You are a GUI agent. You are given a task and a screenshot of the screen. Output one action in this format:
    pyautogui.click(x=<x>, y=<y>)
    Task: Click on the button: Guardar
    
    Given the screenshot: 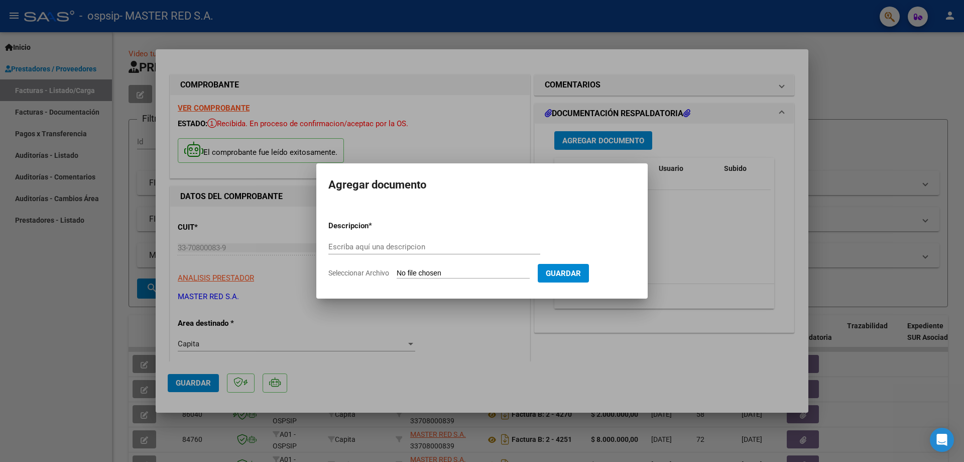 What is the action you would take?
    pyautogui.click(x=563, y=273)
    